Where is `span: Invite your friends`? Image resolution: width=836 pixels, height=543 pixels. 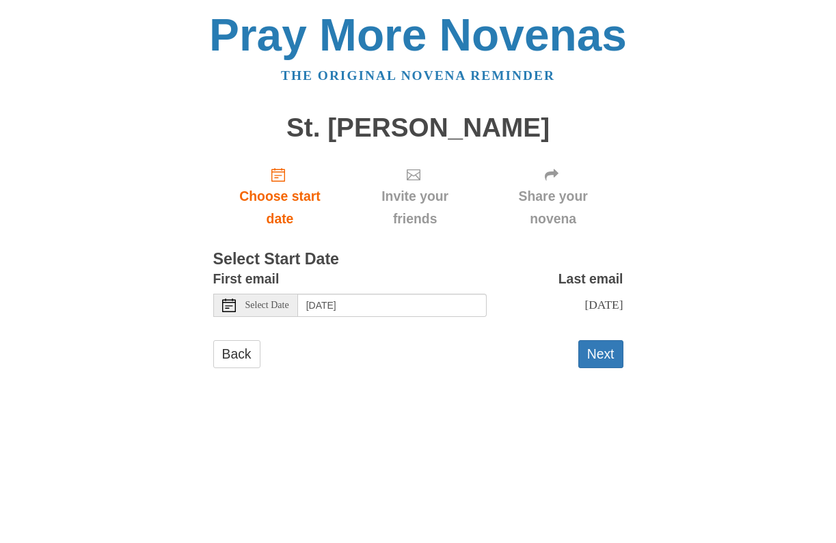 span: Invite your friends is located at coordinates (414, 208).